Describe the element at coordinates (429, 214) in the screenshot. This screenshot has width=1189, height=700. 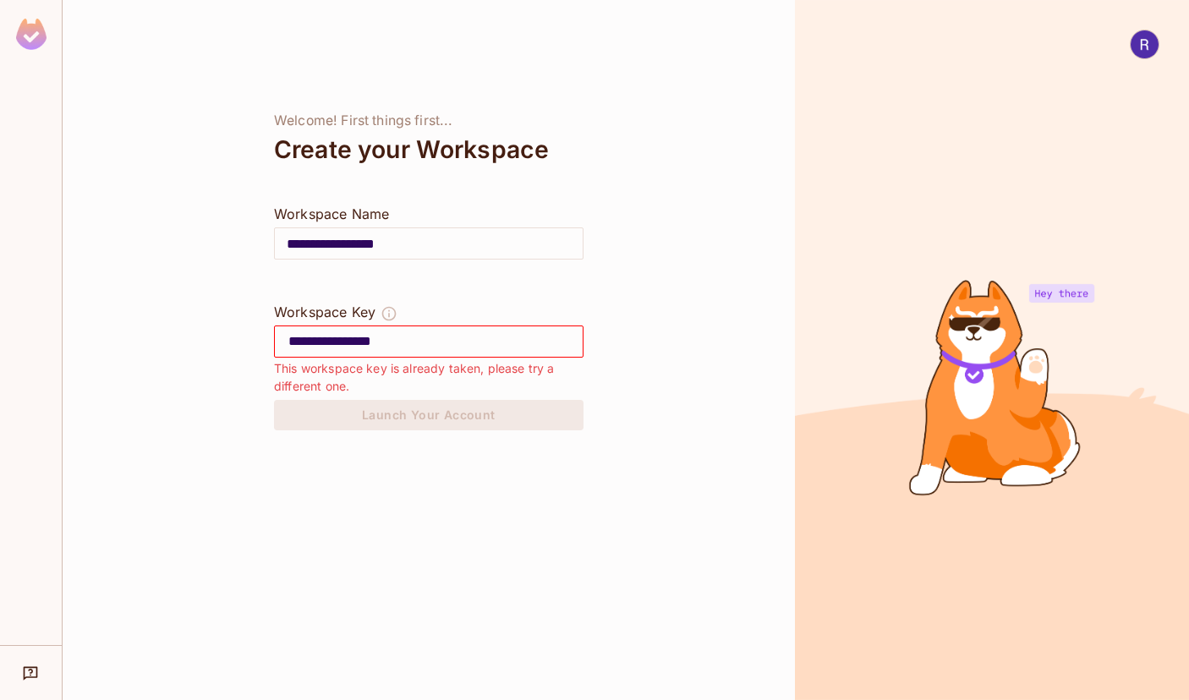
I see `div: Workspace Name` at that location.